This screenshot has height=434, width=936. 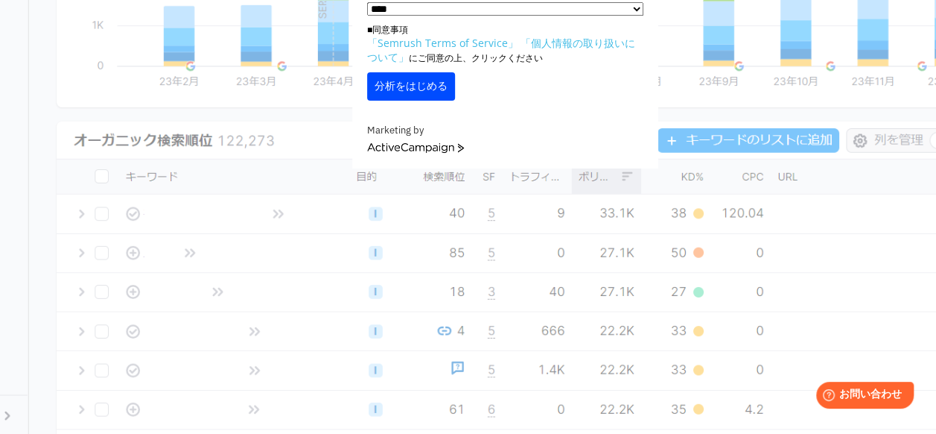 I want to click on div: Marketing by, so click(x=506, y=130).